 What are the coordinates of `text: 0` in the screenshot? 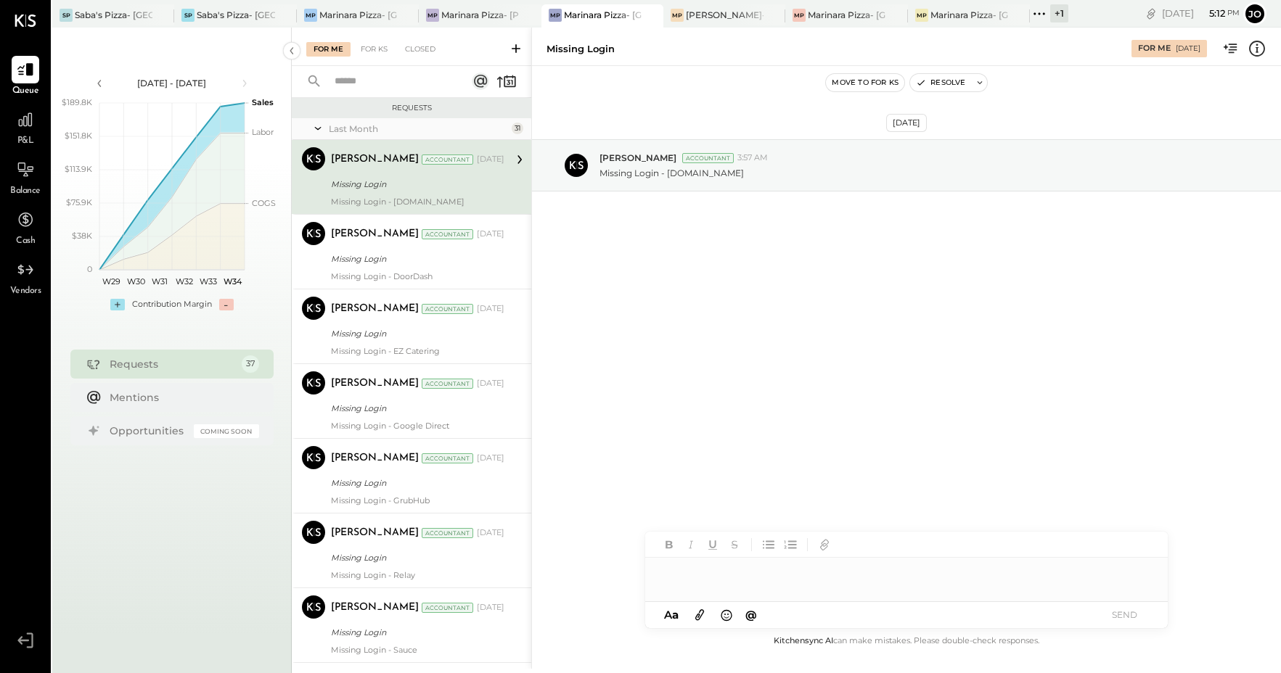 It's located at (89, 269).